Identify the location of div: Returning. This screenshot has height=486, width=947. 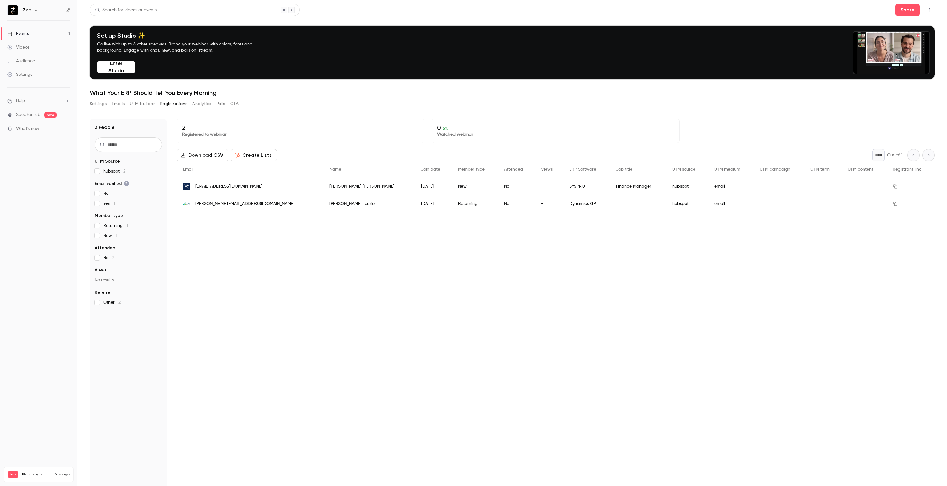
(475, 204).